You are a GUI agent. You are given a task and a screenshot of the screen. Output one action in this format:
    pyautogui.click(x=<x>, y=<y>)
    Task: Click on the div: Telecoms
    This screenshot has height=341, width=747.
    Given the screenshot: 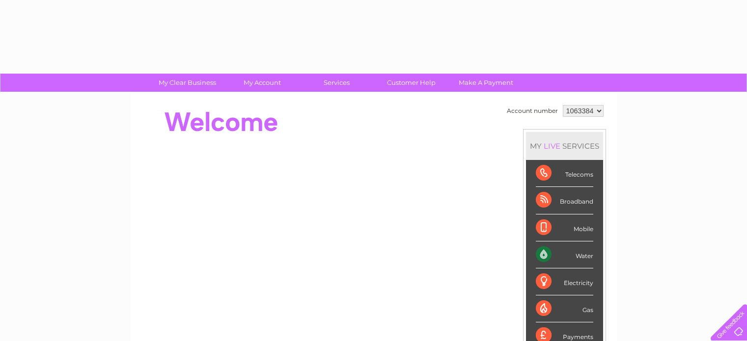 What is the action you would take?
    pyautogui.click(x=564, y=173)
    